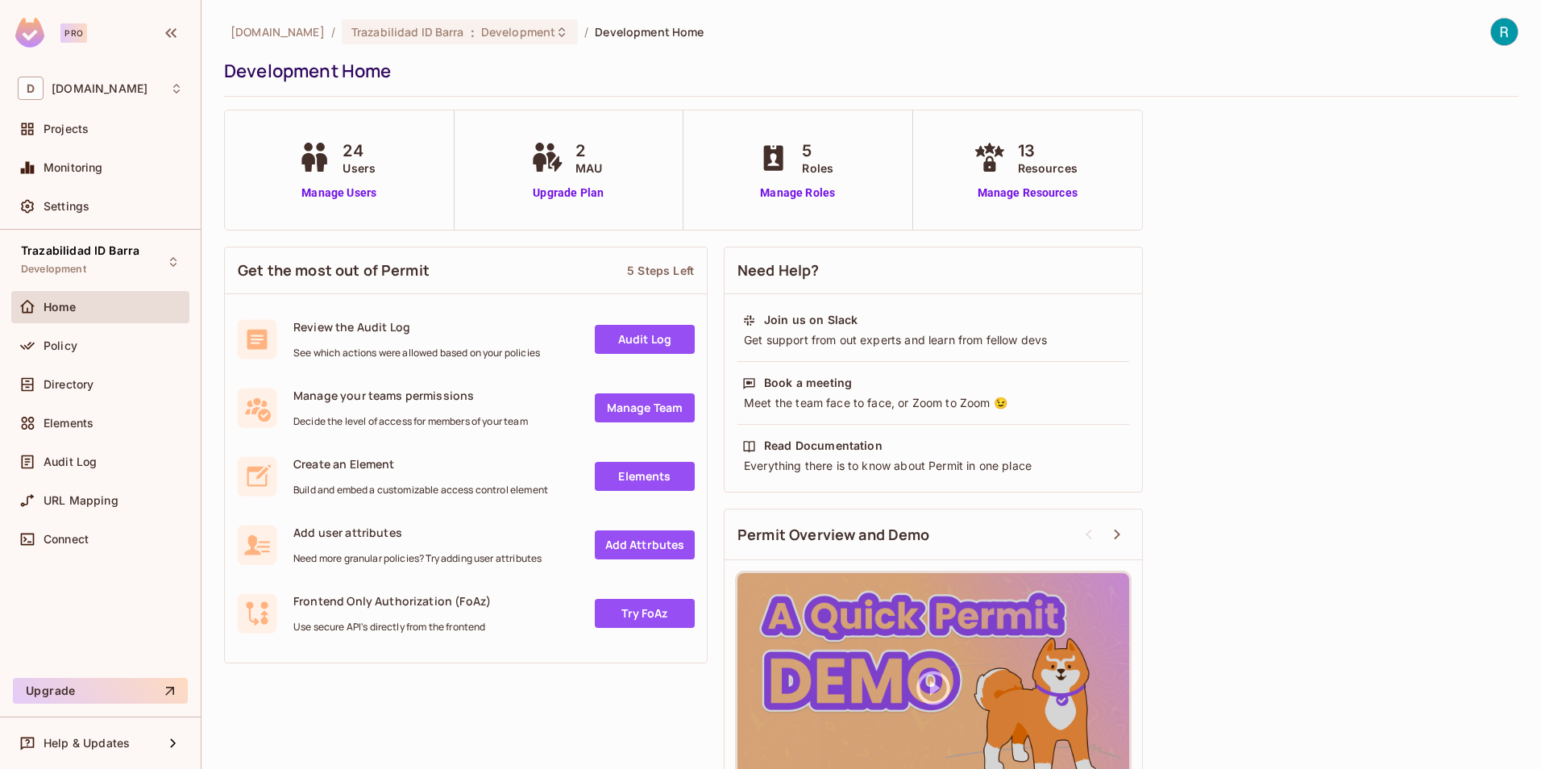  Describe the element at coordinates (933, 340) in the screenshot. I see `div: Get support from out experts and learn from fellow devs` at that location.